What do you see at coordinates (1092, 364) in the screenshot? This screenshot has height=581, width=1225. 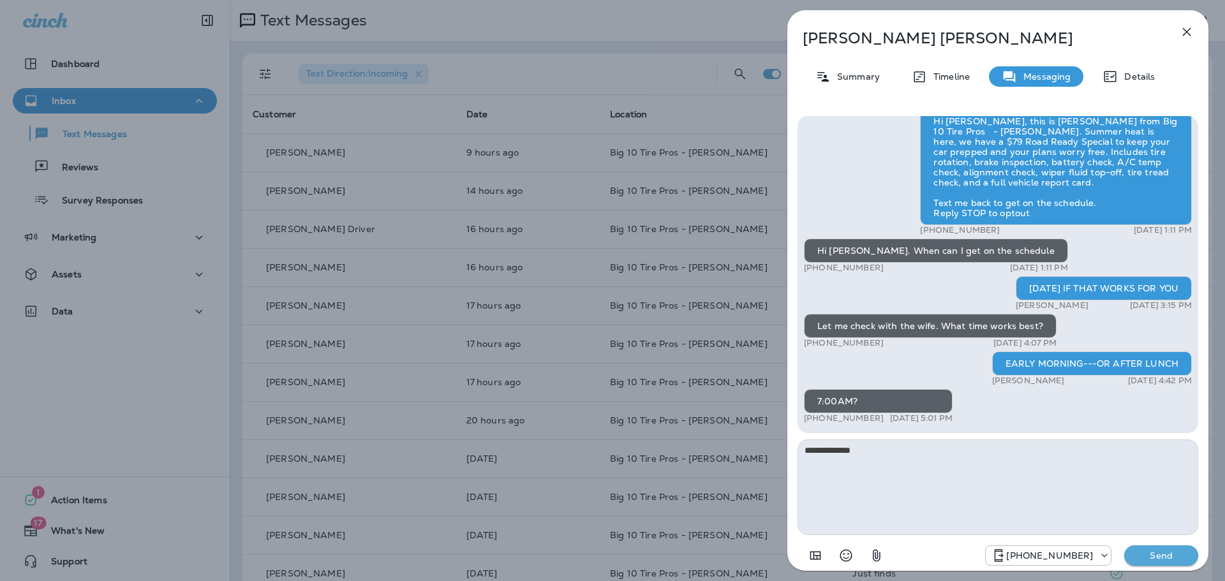 I see `div: EARLY MORNING---OR AFTER LUNCH` at bounding box center [1092, 364].